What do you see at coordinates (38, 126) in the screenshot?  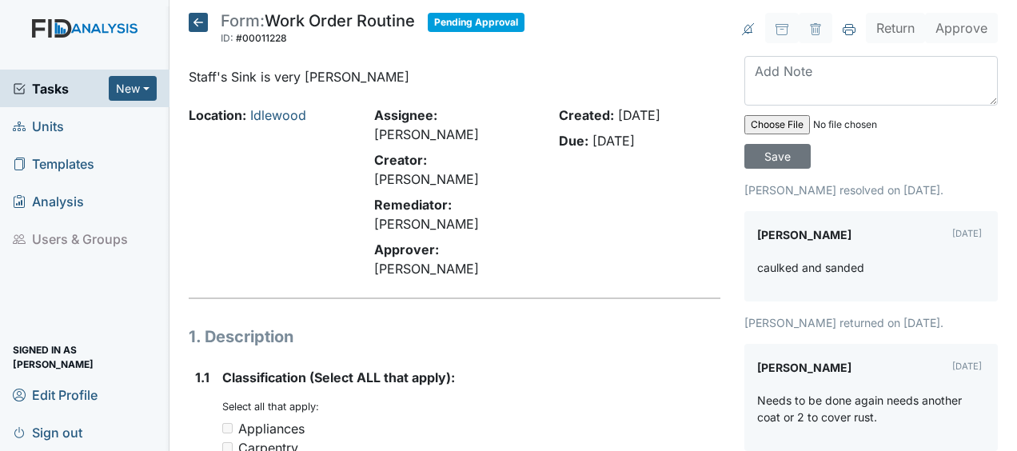 I see `span: Units` at bounding box center [38, 126].